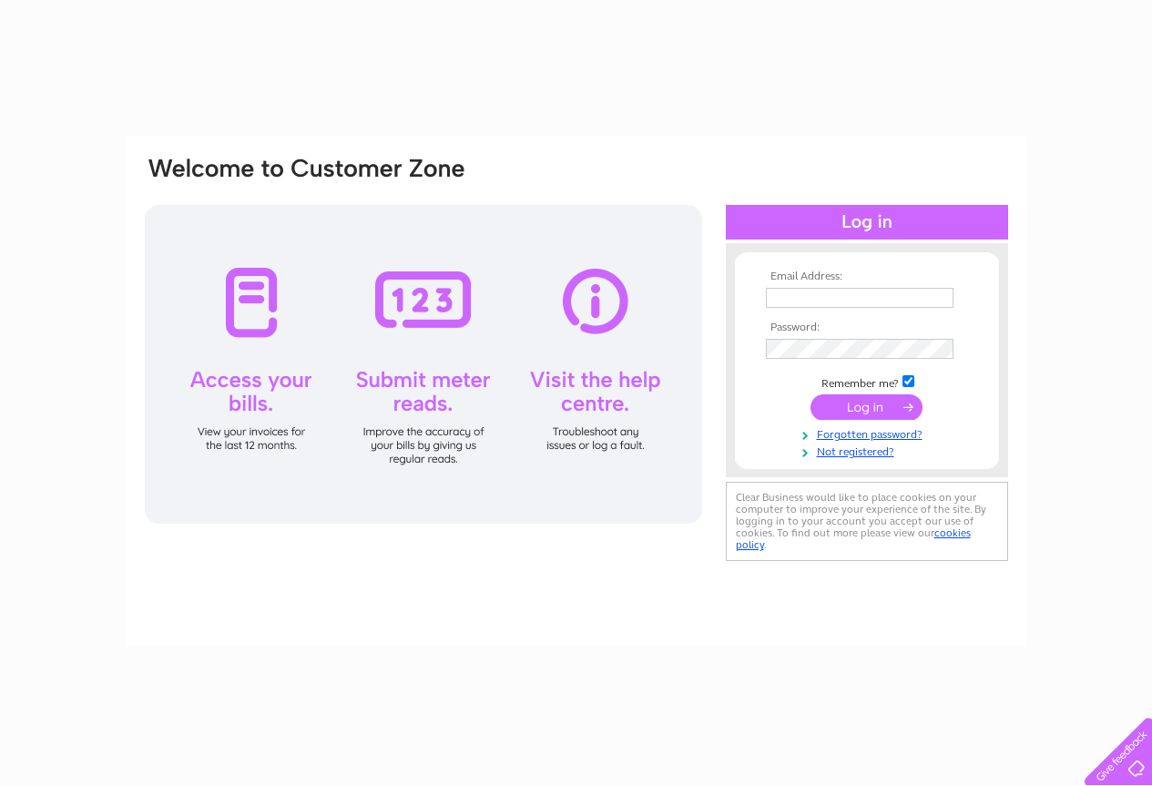 This screenshot has height=786, width=1152. What do you see at coordinates (868, 432) in the screenshot?
I see `a: Forgotten password?` at bounding box center [868, 432].